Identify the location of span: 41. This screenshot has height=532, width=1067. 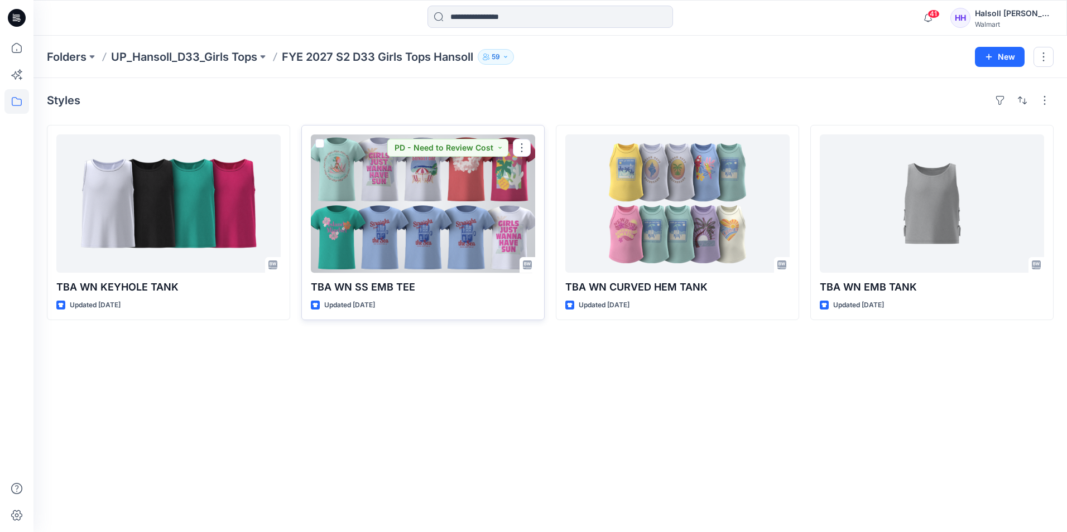
(934, 14).